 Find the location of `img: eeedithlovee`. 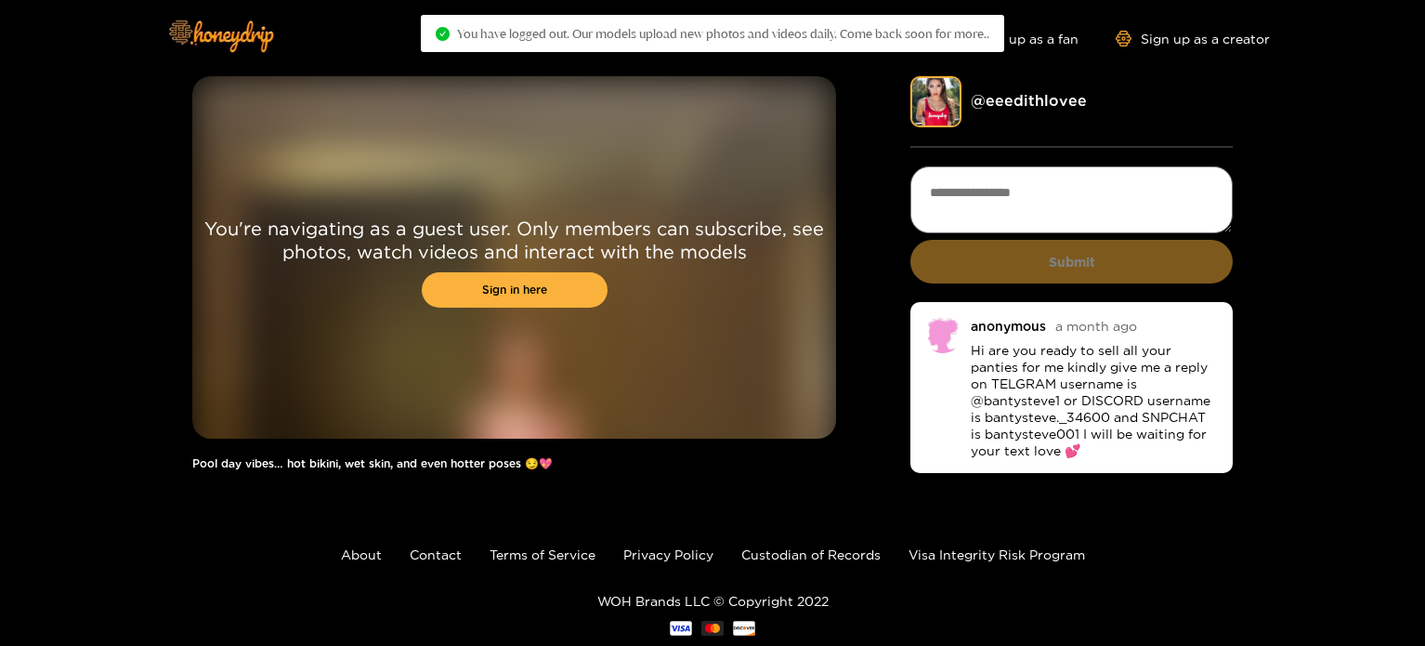

img: eeedithlovee is located at coordinates (936, 101).